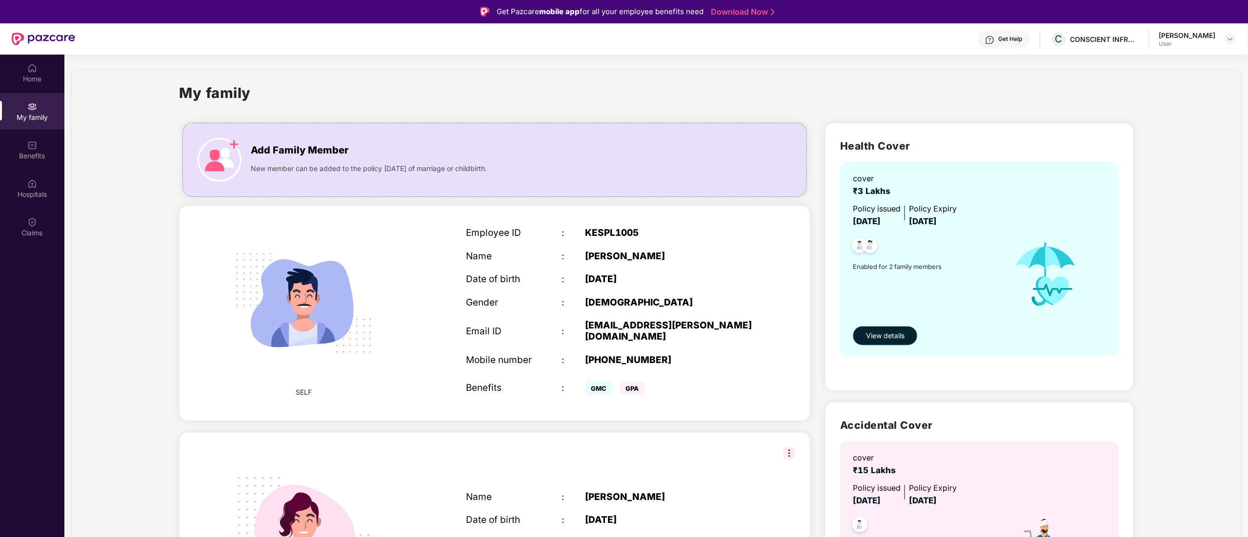 The image size is (1248, 537). What do you see at coordinates (559, 11) in the screenshot?
I see `strong: mobile app` at bounding box center [559, 11].